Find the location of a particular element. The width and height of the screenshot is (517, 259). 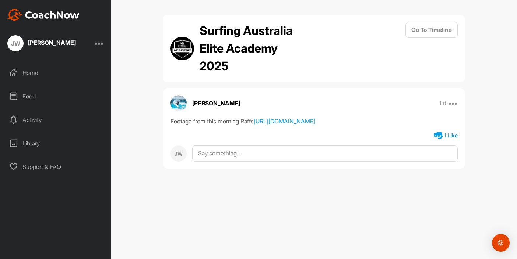

div: 1 Like is located at coordinates (450, 136).